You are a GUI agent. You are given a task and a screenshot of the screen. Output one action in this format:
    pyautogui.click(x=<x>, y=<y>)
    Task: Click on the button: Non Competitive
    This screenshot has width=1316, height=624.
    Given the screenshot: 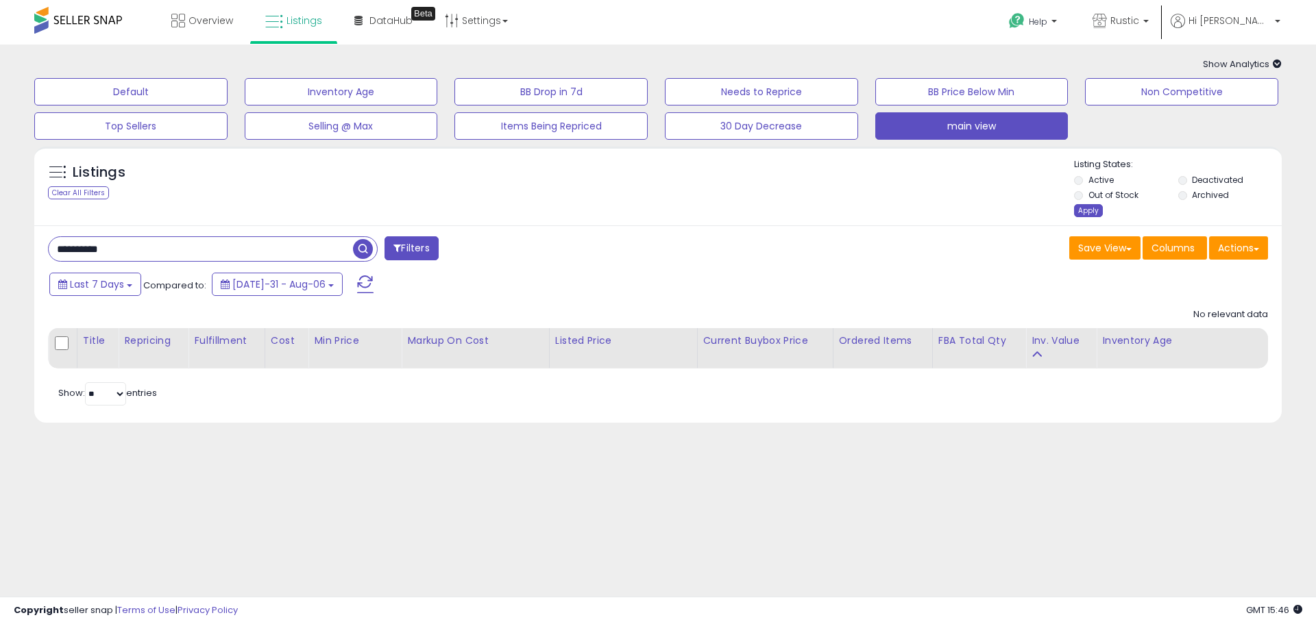 What is the action you would take?
    pyautogui.click(x=1181, y=92)
    